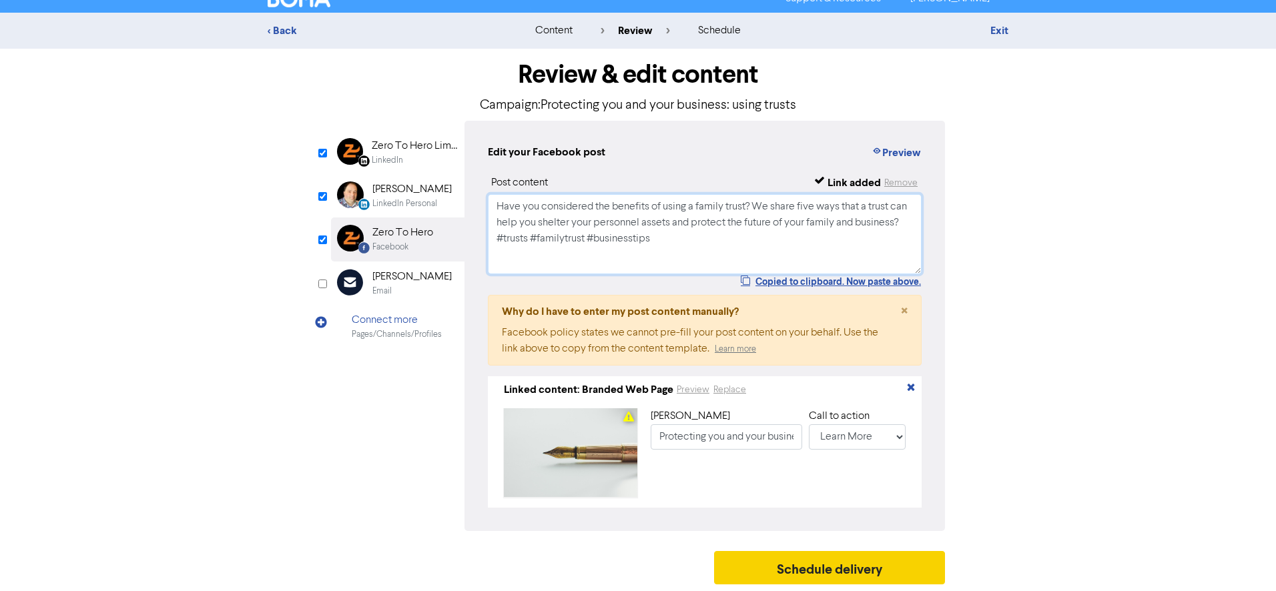 This screenshot has width=1276, height=591. What do you see at coordinates (904, 312) in the screenshot?
I see `button: Close` at bounding box center [904, 312].